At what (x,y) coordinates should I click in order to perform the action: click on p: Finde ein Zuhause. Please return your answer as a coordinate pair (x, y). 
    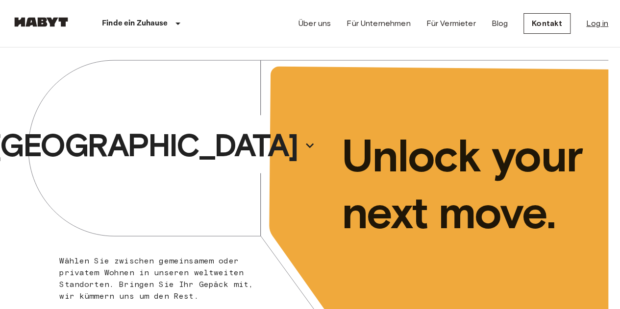
    Looking at the image, I should click on (135, 24).